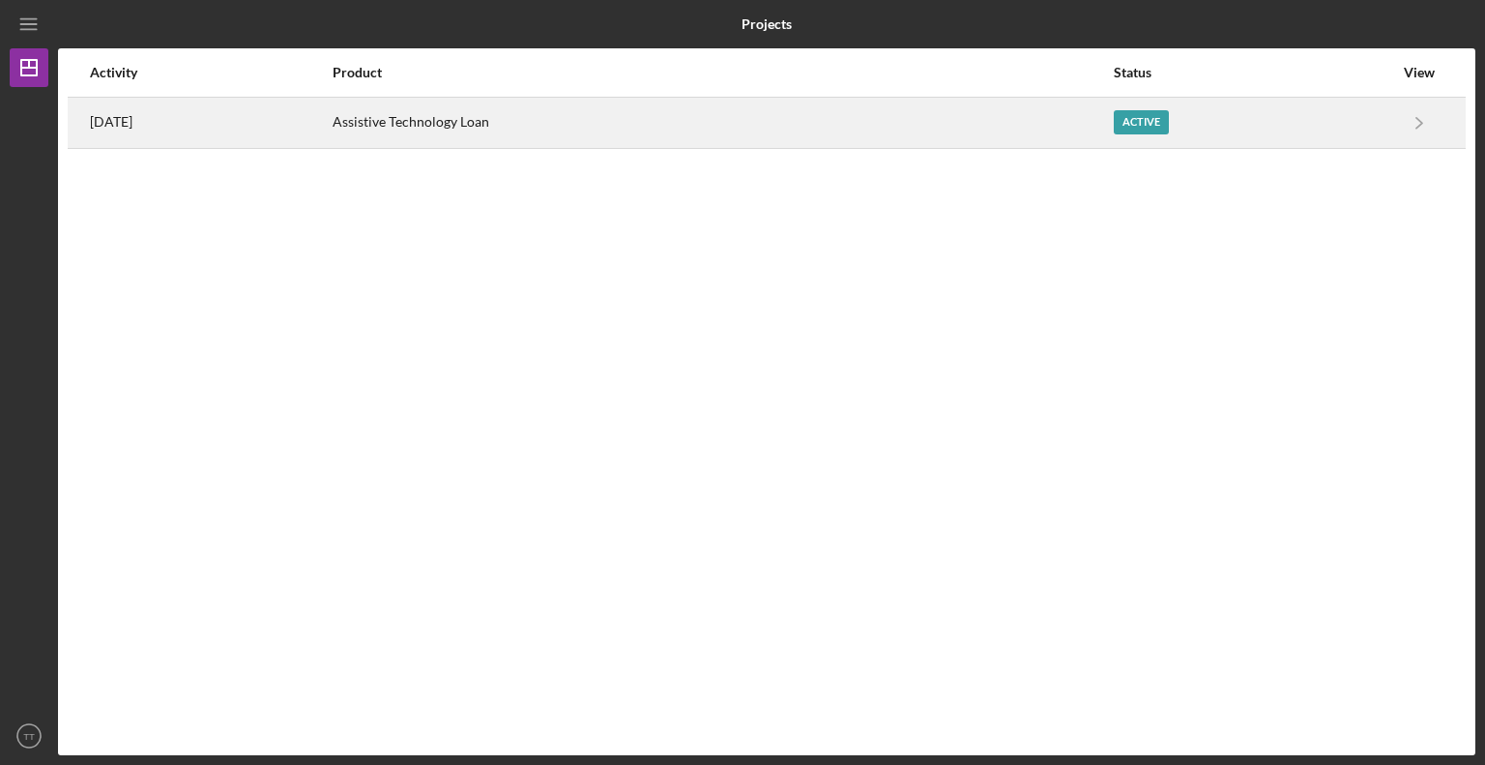 Image resolution: width=1485 pixels, height=765 pixels. I want to click on text: TT, so click(29, 736).